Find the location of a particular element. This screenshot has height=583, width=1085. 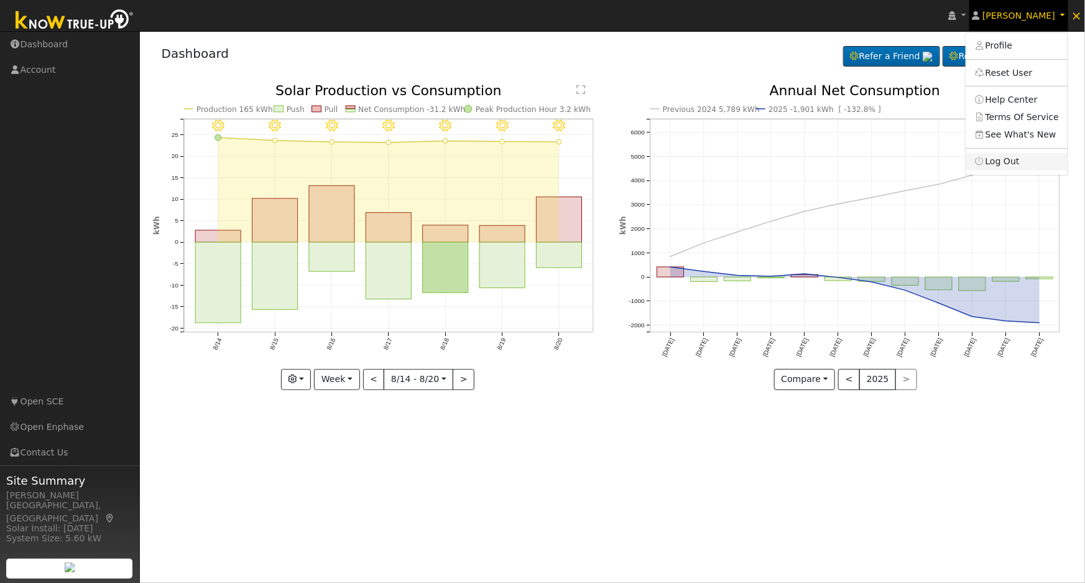

a: Dashboard is located at coordinates (195, 53).